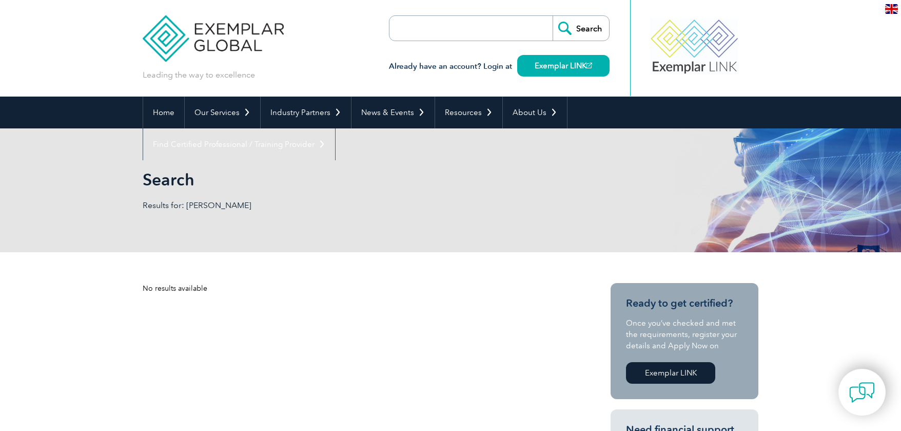  What do you see at coordinates (239, 144) in the screenshot?
I see `a: Find Certified Professional / Training Provider` at bounding box center [239, 144].